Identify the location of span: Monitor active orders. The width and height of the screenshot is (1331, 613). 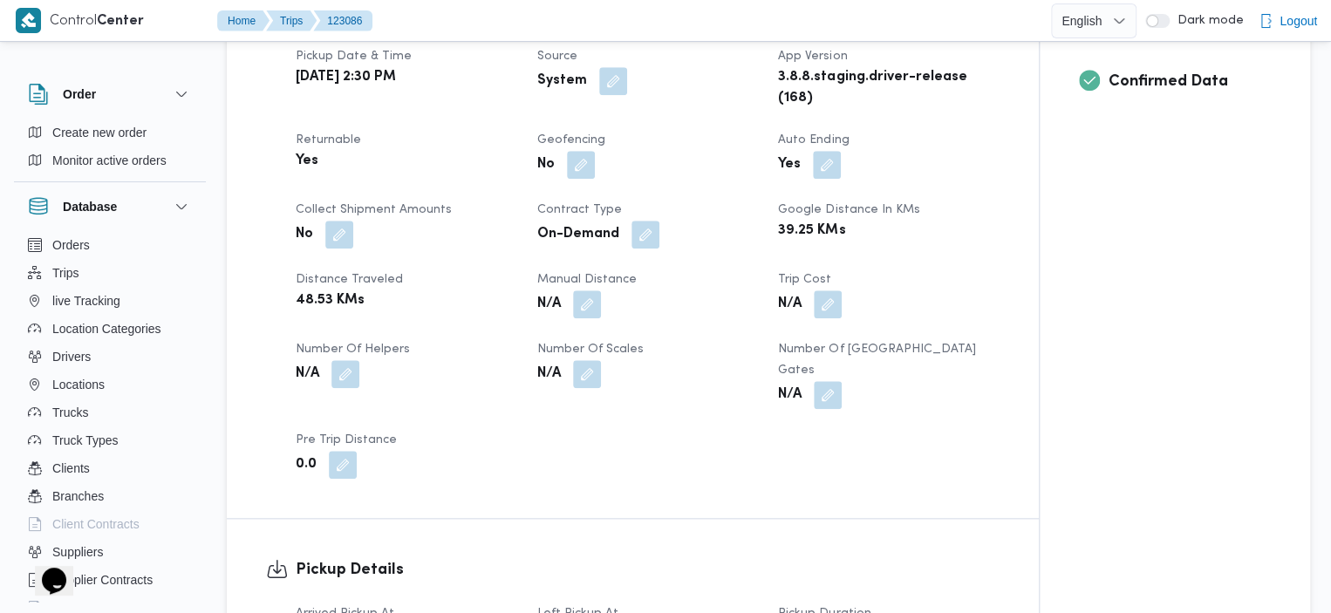
(109, 161).